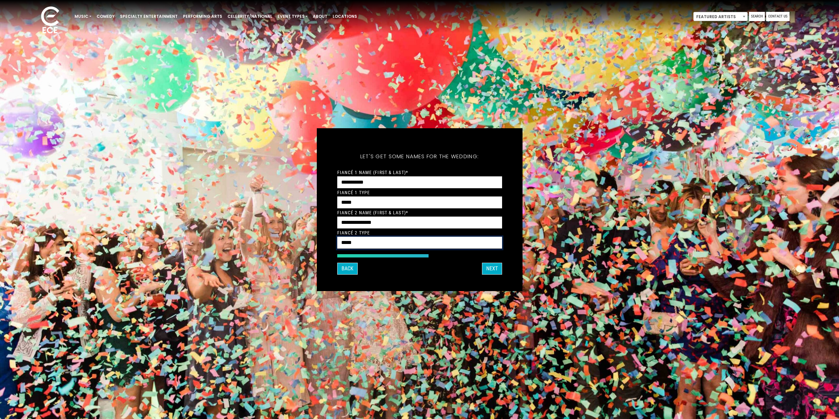  What do you see at coordinates (83, 16) in the screenshot?
I see `a: Music` at bounding box center [83, 16].